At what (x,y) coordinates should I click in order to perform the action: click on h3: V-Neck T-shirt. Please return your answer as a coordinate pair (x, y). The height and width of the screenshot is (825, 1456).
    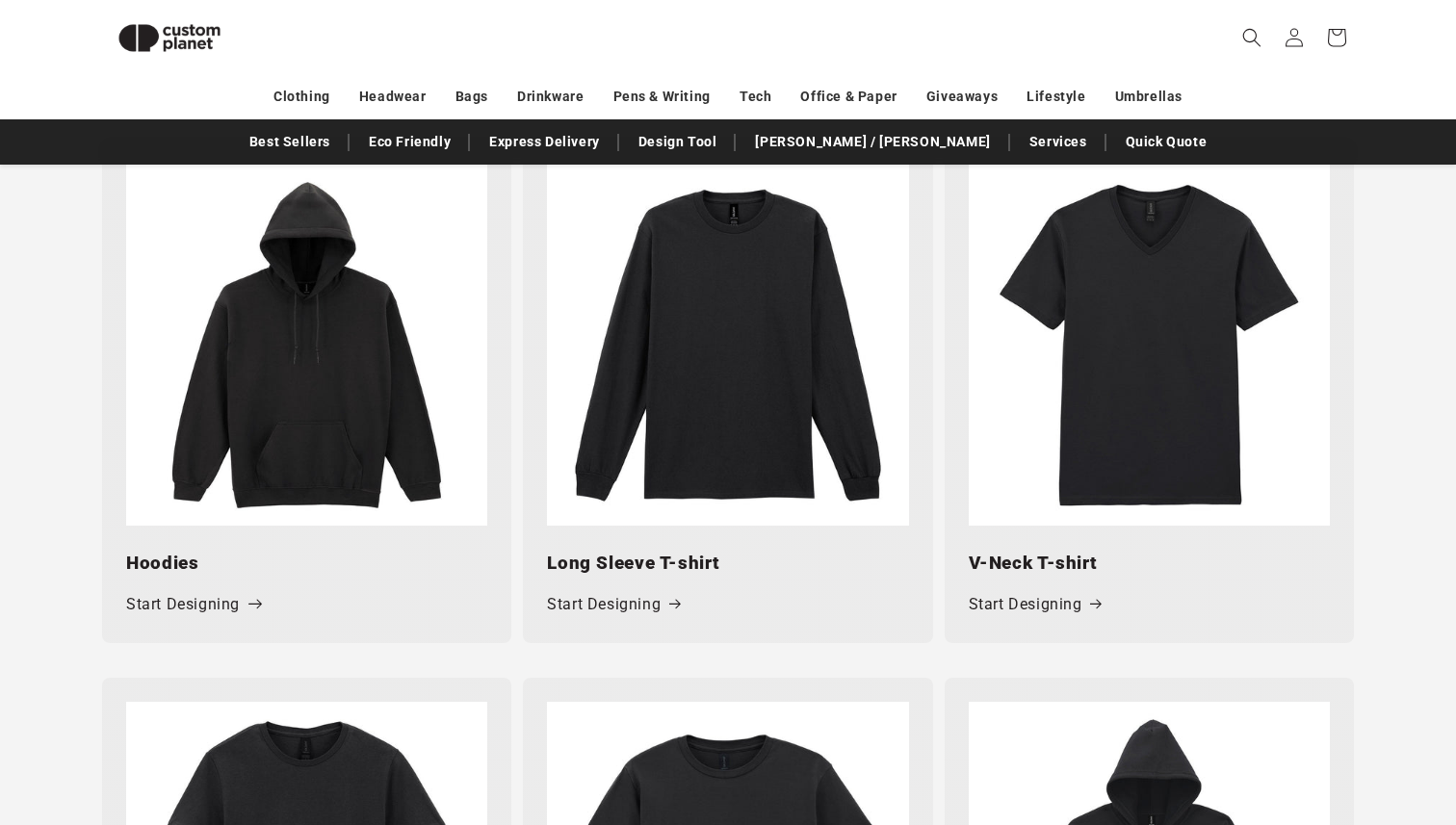
    Looking at the image, I should click on (1149, 563).